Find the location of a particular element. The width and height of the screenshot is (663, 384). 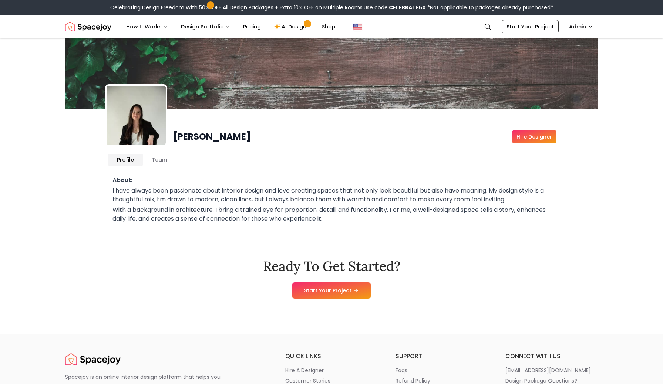

h2: Ready To Get Started? is located at coordinates (331, 266).